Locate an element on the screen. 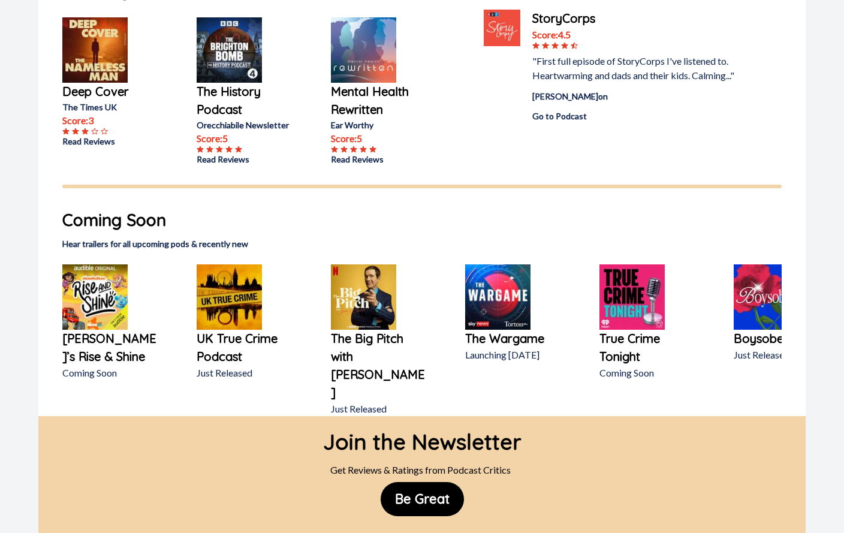 The height and width of the screenshot is (533, 844). a: True Crime Tonight is located at coordinates (648, 348).